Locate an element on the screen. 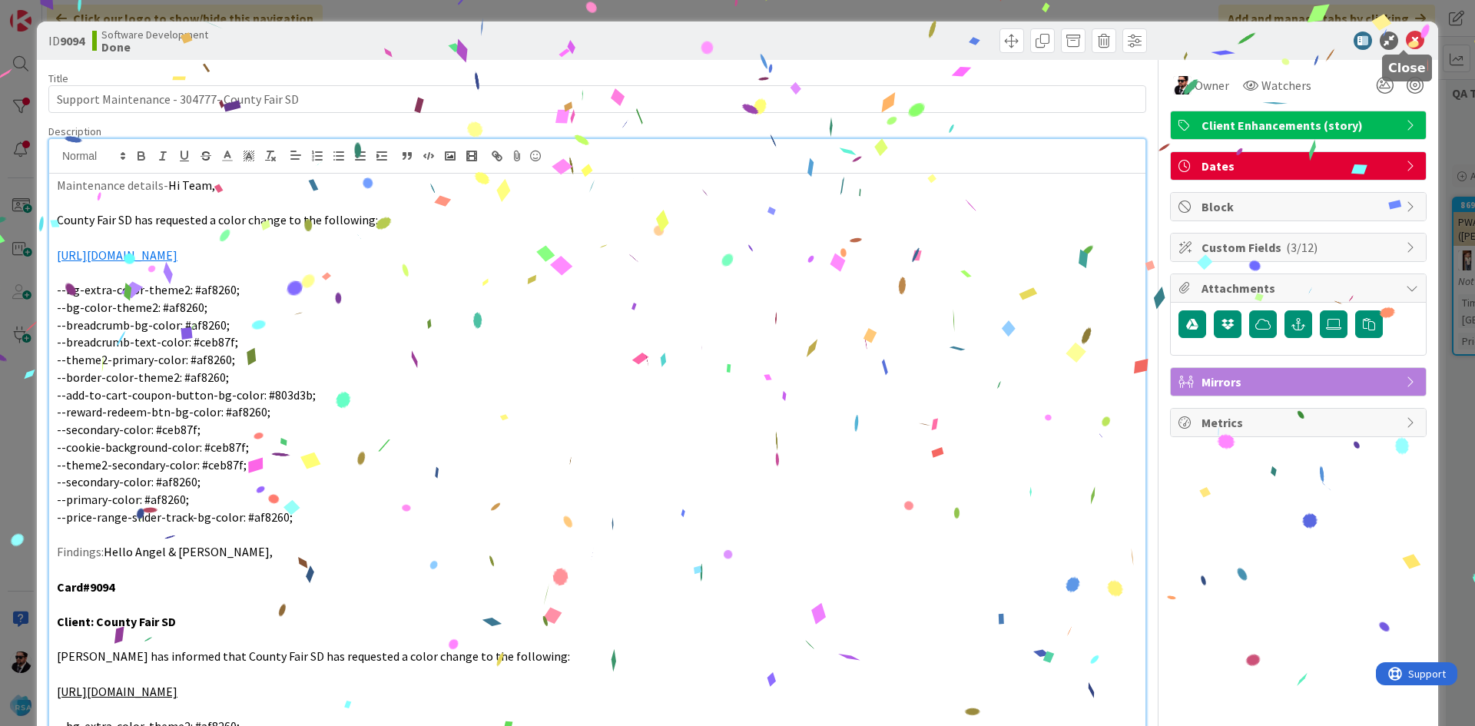 The height and width of the screenshot is (726, 1475). span: Owner is located at coordinates (1212, 85).